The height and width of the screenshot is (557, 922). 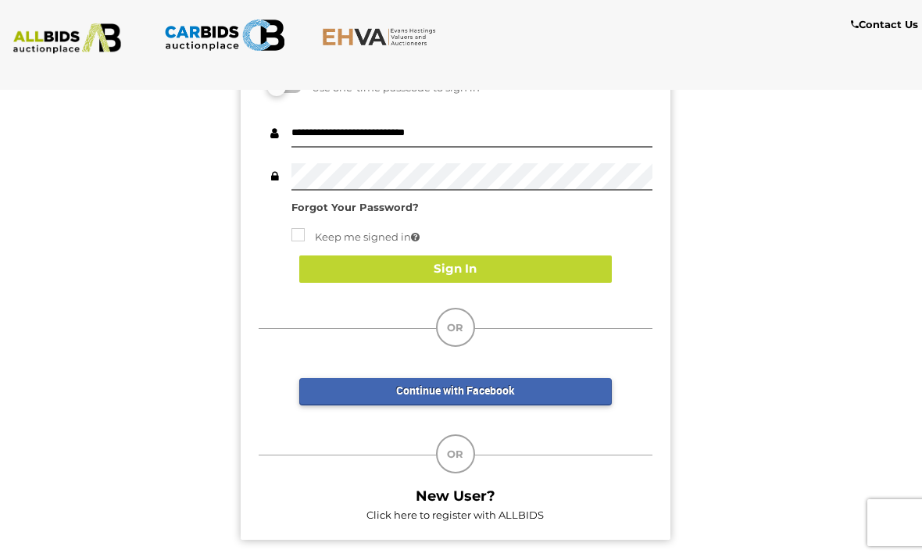 What do you see at coordinates (67, 38) in the screenshot?
I see `img: ALLBIDS.com.au` at bounding box center [67, 38].